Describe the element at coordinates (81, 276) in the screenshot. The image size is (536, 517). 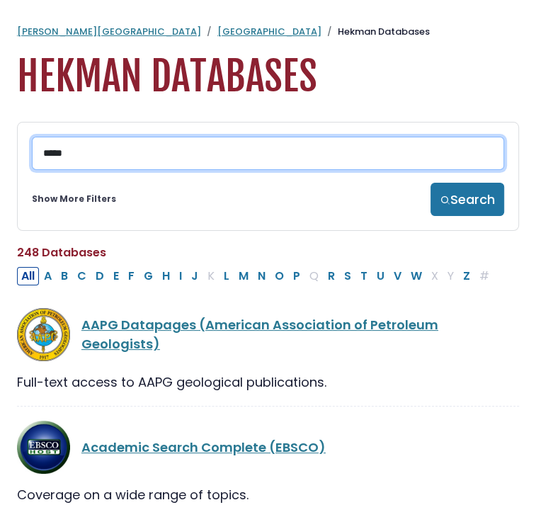
I see `button: Filter Results C` at that location.